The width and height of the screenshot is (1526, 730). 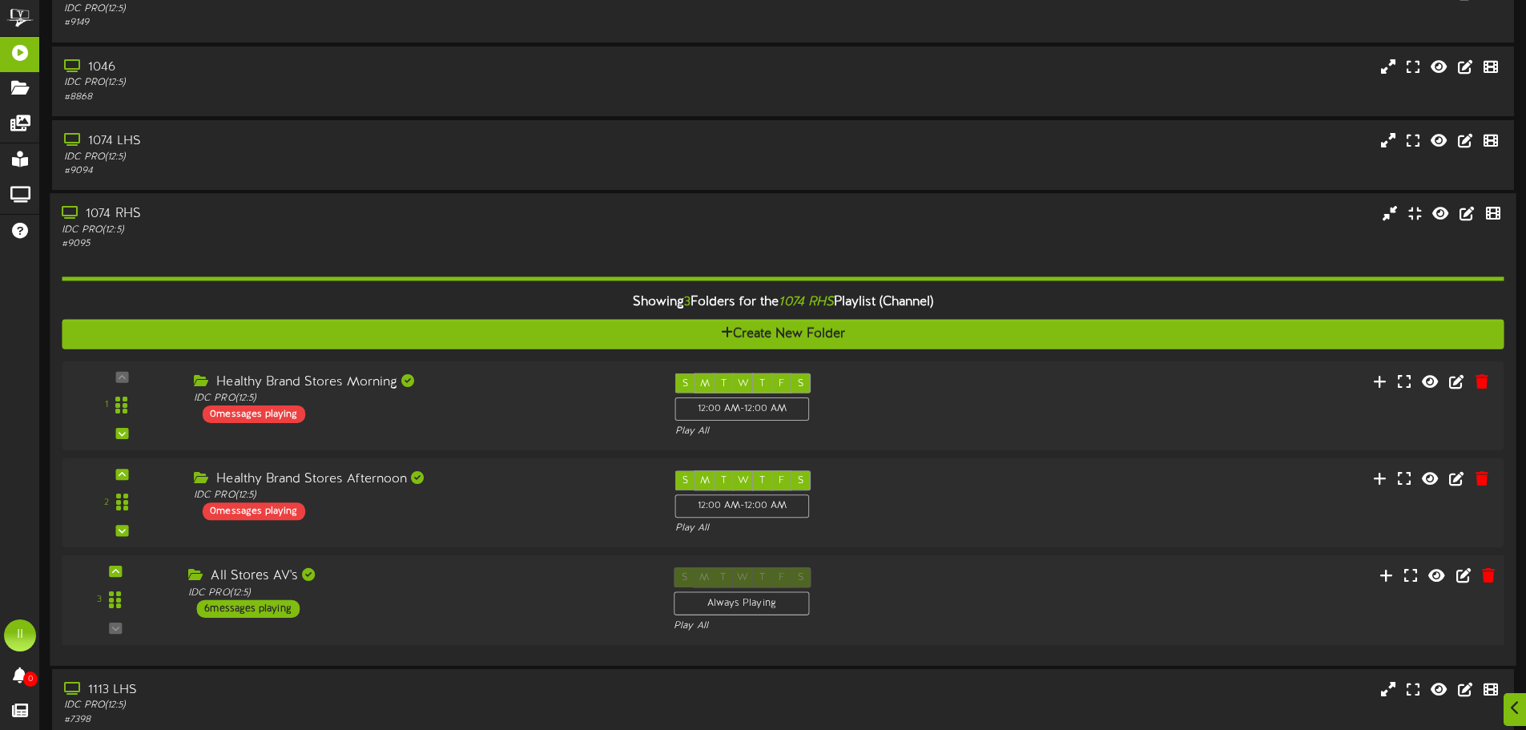 I want to click on div: Showing Folders for the Playlist (Channel), so click(x=782, y=301).